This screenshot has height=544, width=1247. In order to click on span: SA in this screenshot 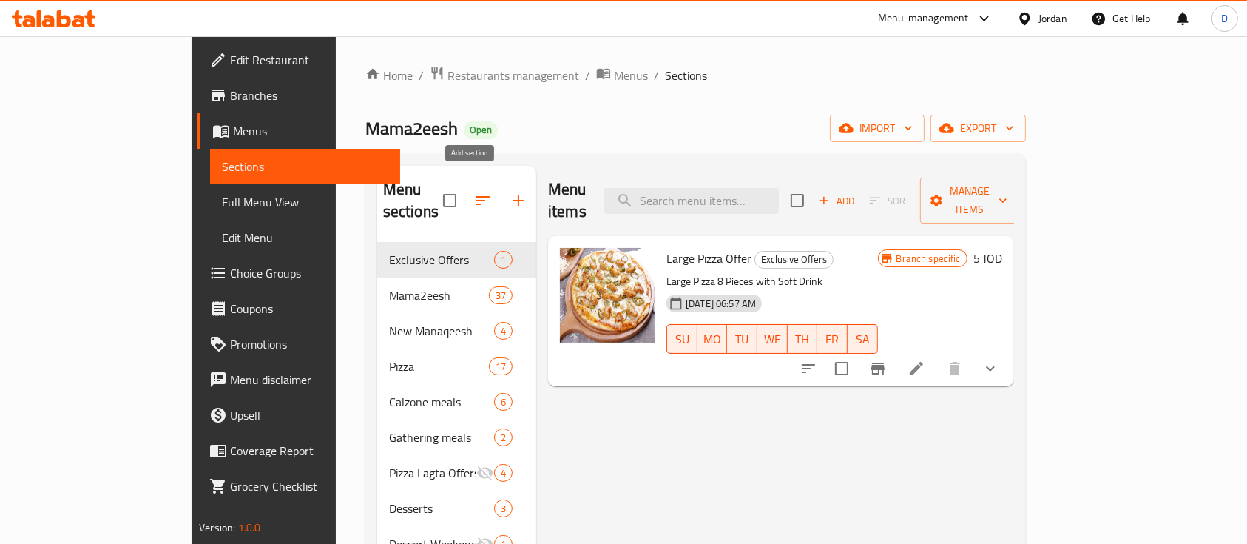, I will do `click(863, 339)`.